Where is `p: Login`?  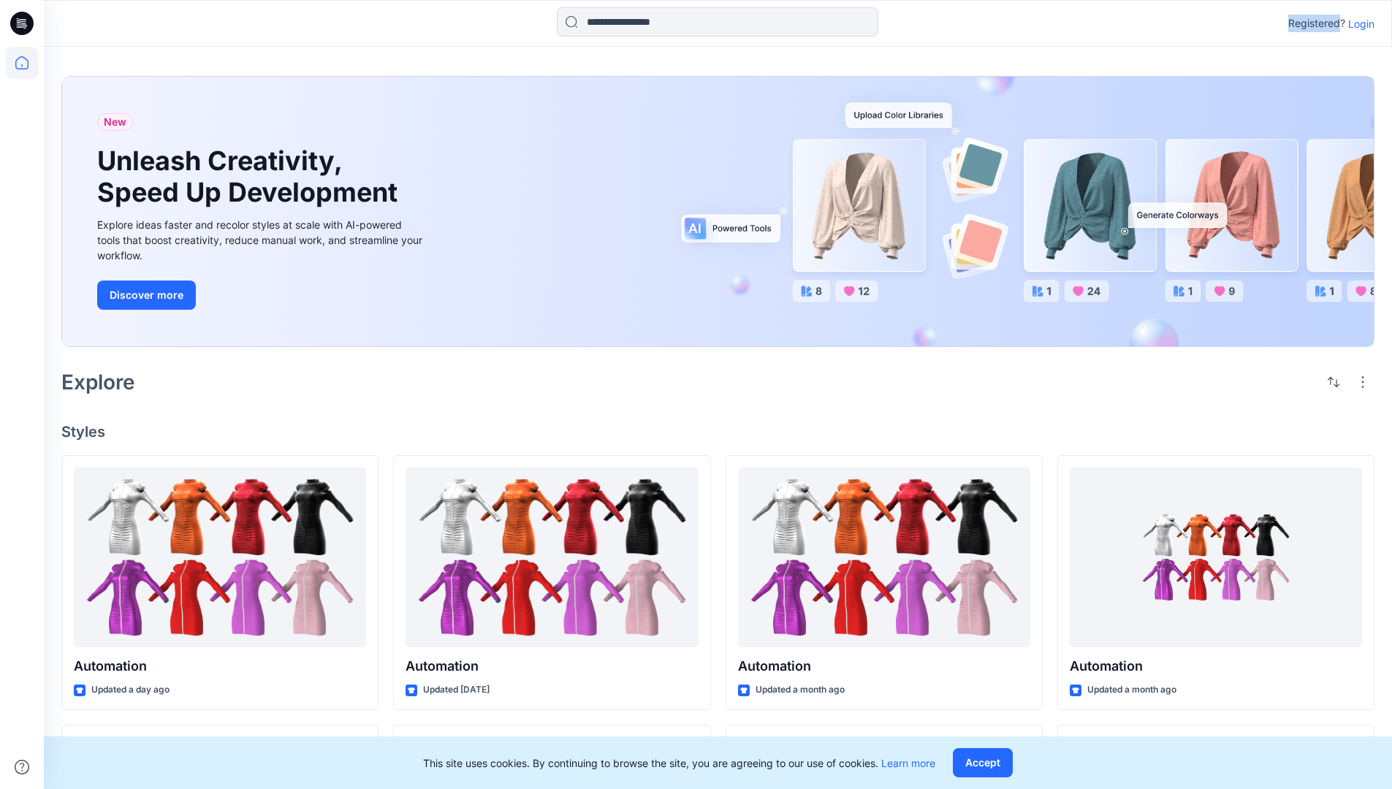
p: Login is located at coordinates (1361, 23).